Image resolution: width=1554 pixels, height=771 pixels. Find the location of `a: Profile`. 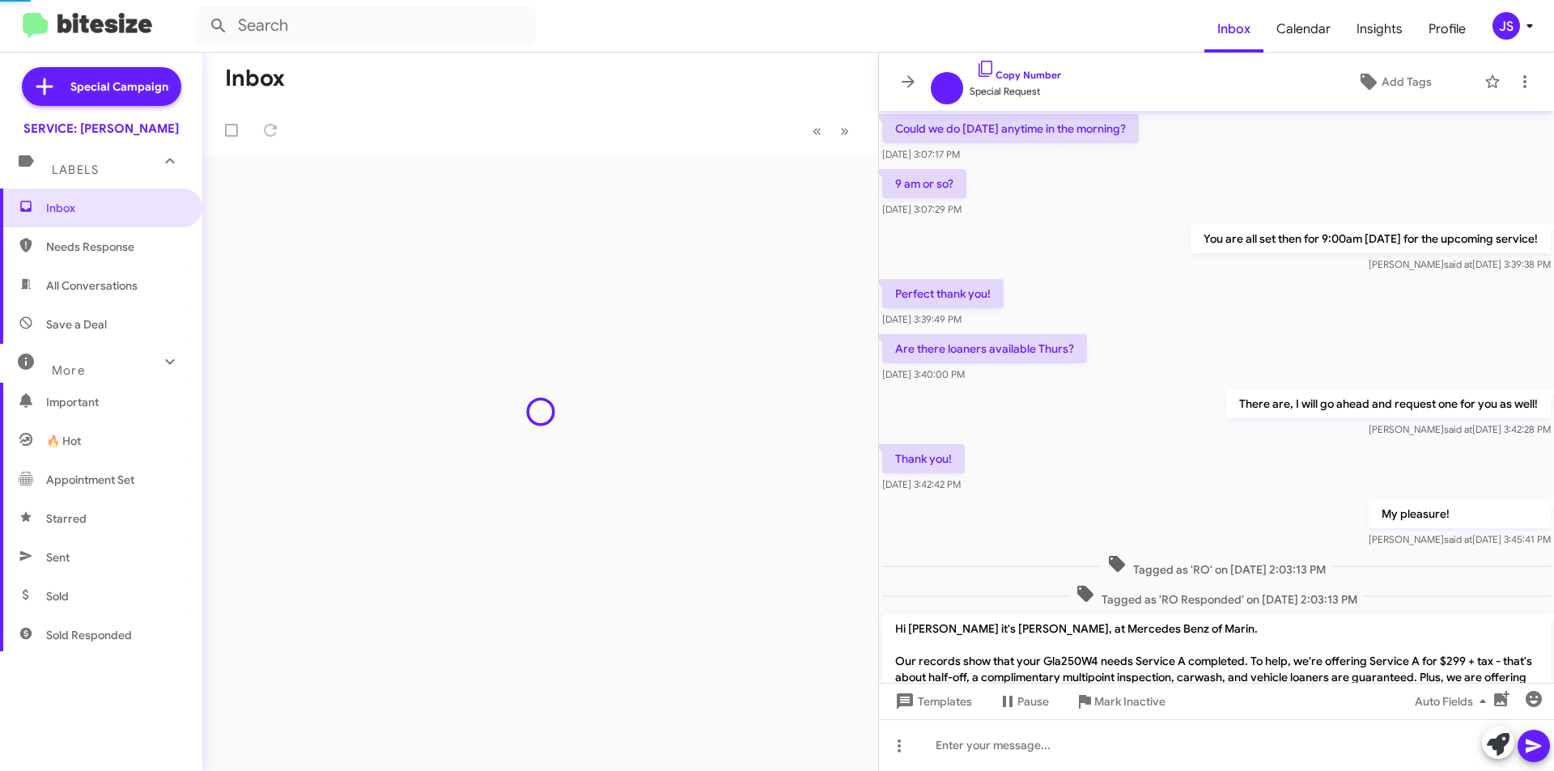

a: Profile is located at coordinates (1447, 29).